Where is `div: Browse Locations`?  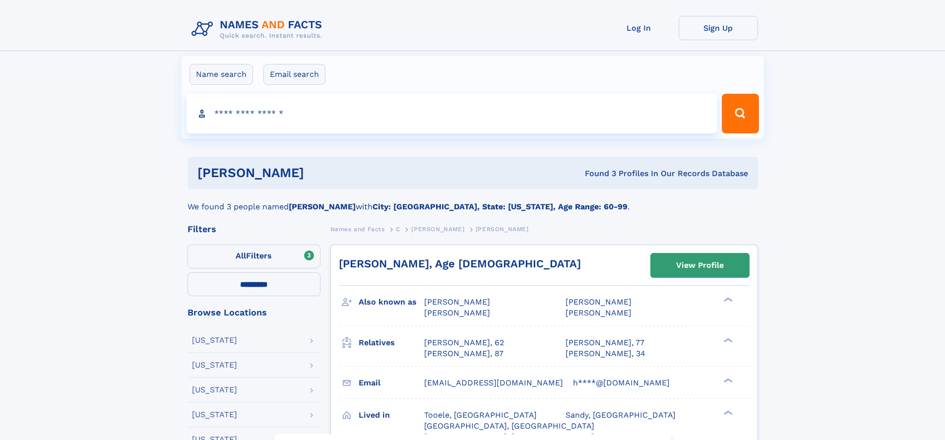
div: Browse Locations is located at coordinates (254, 313).